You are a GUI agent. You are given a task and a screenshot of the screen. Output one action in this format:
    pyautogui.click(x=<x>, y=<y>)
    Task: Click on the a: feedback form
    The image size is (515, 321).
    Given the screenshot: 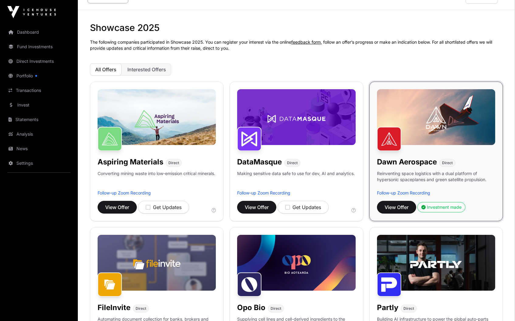 What is the action you would take?
    pyautogui.click(x=306, y=42)
    